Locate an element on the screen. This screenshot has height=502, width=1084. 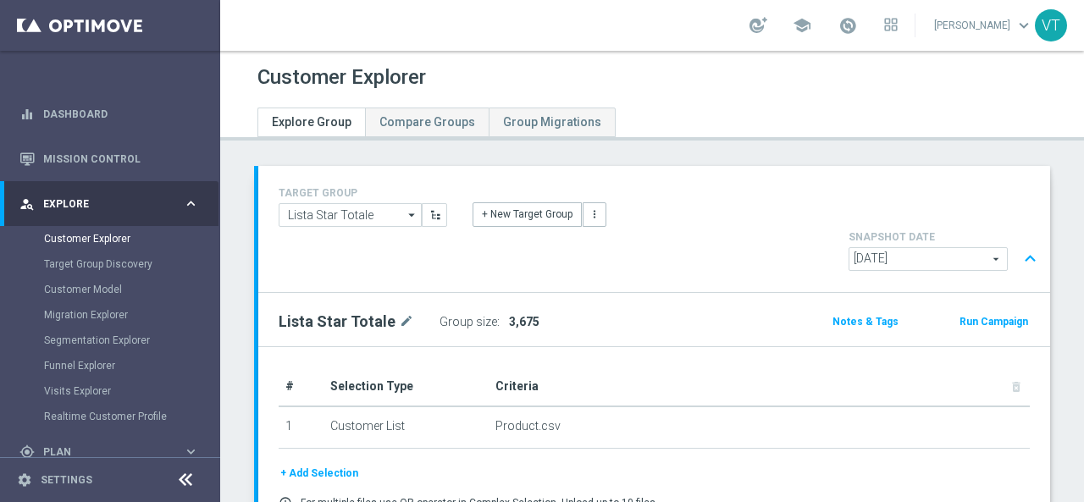
a: Dashboard is located at coordinates (121, 113).